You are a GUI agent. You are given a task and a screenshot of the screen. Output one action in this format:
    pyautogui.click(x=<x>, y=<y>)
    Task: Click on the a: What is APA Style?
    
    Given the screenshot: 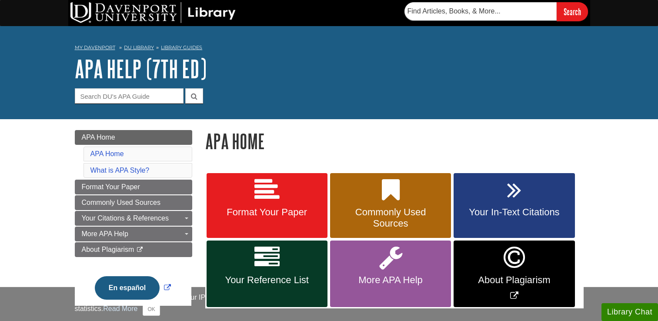 What is the action you would take?
    pyautogui.click(x=120, y=170)
    